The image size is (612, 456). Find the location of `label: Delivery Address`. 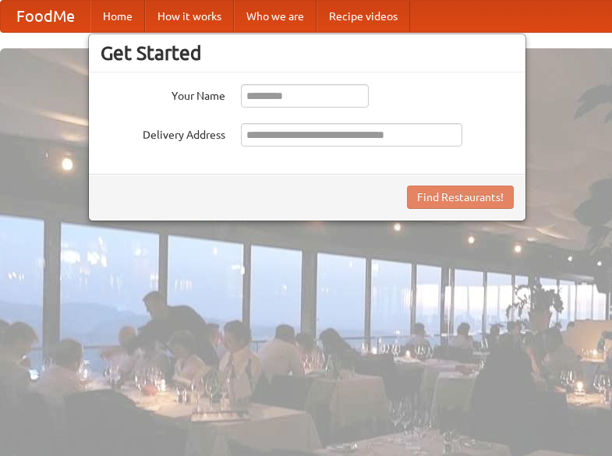

label: Delivery Address is located at coordinates (163, 133).